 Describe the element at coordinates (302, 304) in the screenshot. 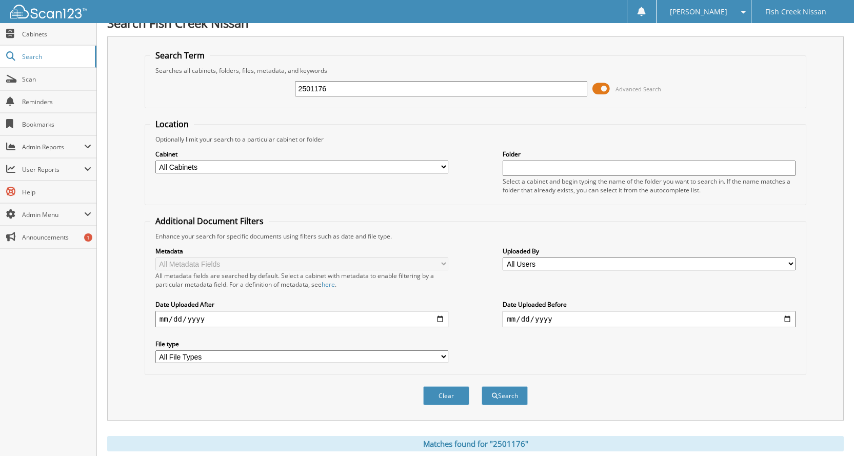

I see `label: Date Uploaded After` at that location.